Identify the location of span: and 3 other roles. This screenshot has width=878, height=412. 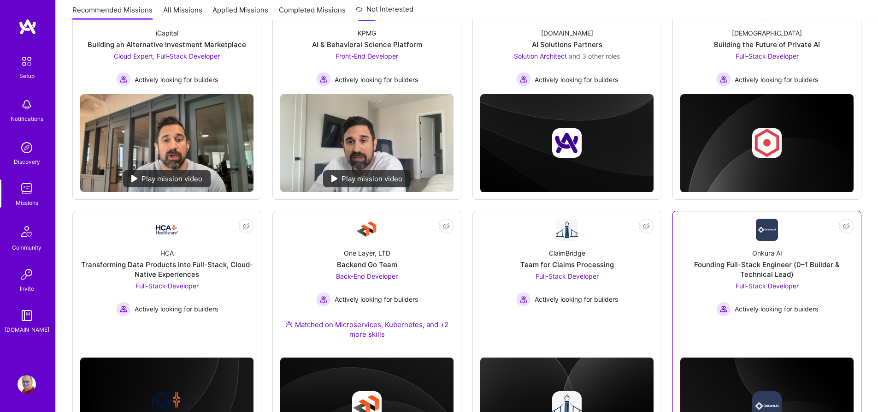
(594, 56).